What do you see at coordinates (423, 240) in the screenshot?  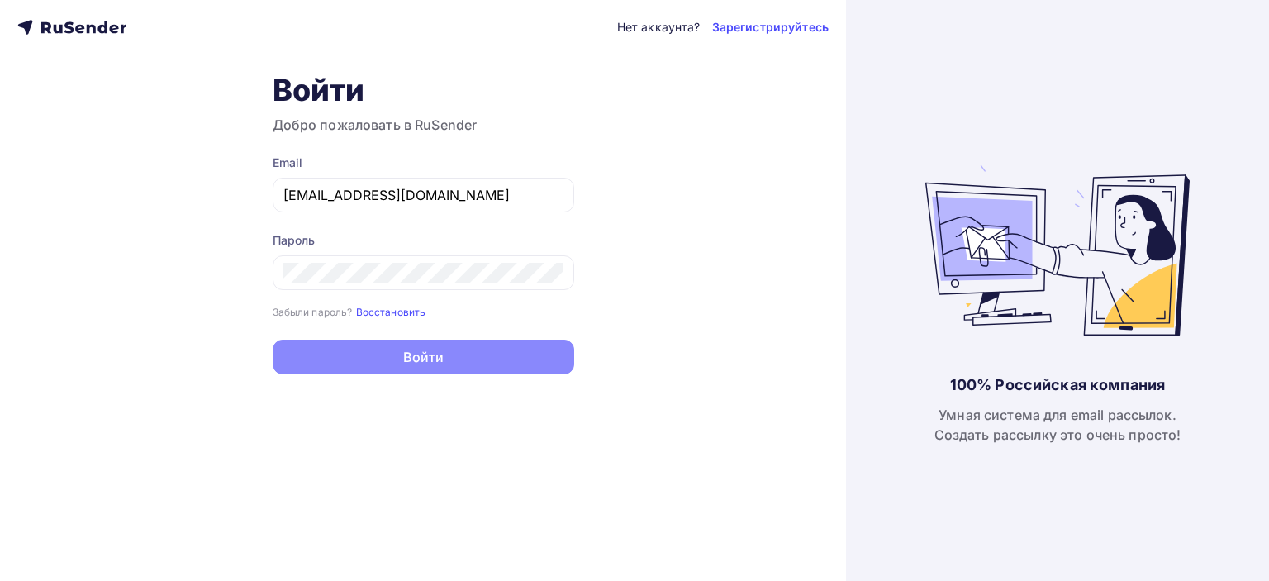 I see `div: Пароль` at bounding box center [423, 240].